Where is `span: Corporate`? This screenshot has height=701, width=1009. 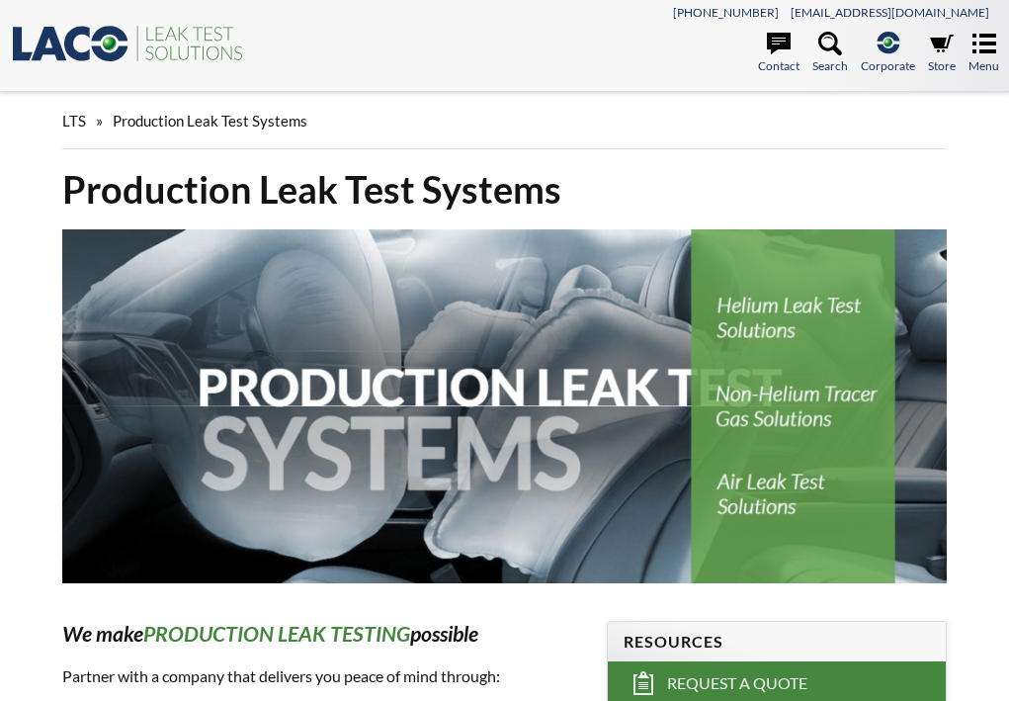 span: Corporate is located at coordinates (888, 65).